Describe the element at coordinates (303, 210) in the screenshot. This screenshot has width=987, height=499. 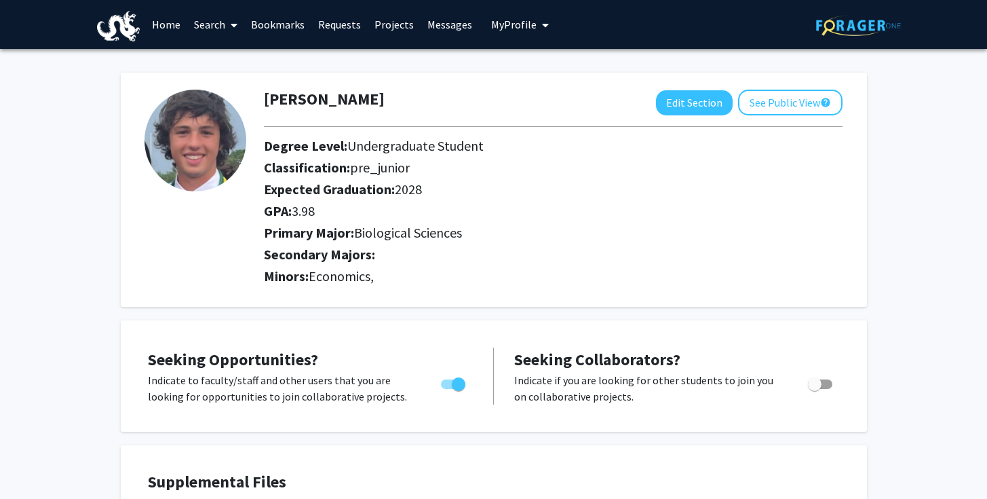
I see `span: 3.98` at that location.